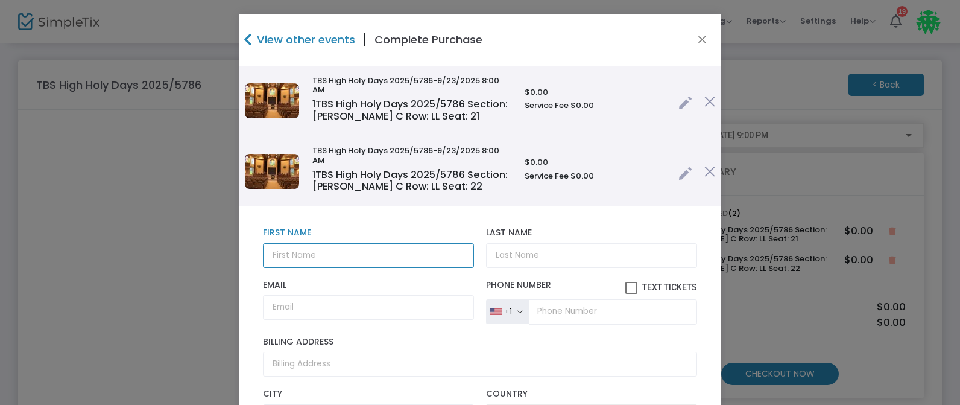 Image resolution: width=960 pixels, height=405 pixels. I want to click on input: Phone Number, so click(613, 312).